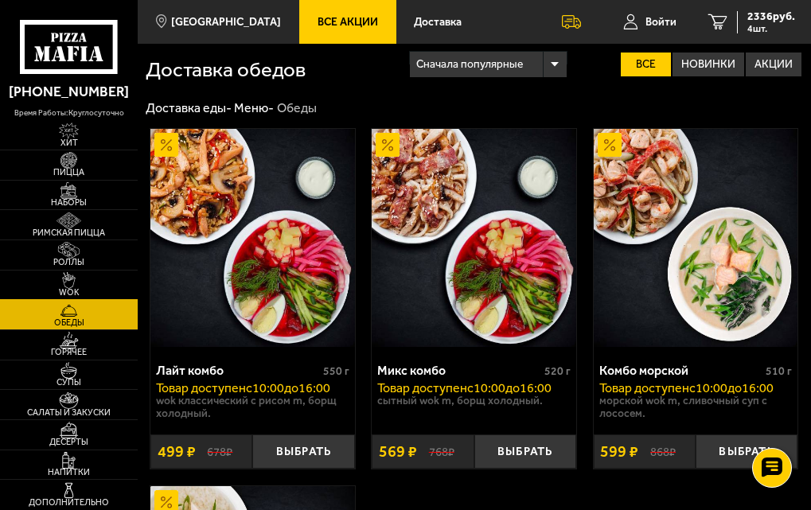 Image resolution: width=811 pixels, height=510 pixels. What do you see at coordinates (695, 238) in the screenshot?
I see `a: АкционныйКомбо морской` at bounding box center [695, 238].